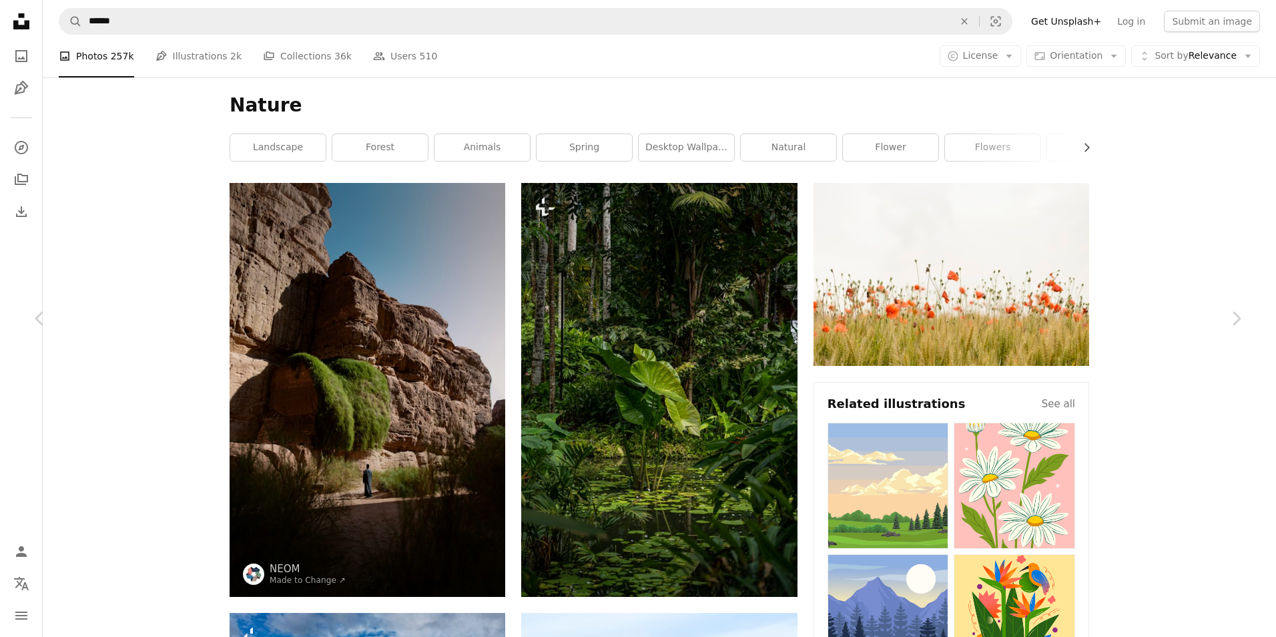 The height and width of the screenshot is (637, 1276). What do you see at coordinates (951, 274) in the screenshot?
I see `a: orange flowers` at bounding box center [951, 274].